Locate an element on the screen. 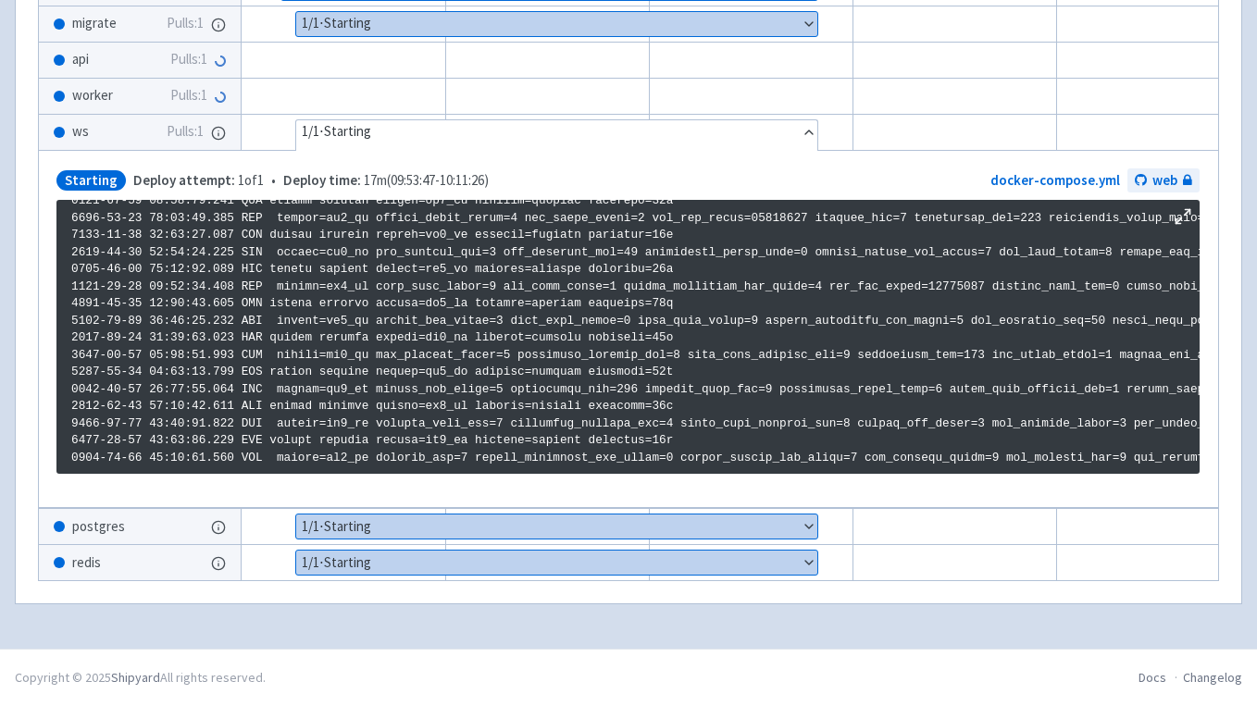  span: Deploy attempt: is located at coordinates (184, 180).